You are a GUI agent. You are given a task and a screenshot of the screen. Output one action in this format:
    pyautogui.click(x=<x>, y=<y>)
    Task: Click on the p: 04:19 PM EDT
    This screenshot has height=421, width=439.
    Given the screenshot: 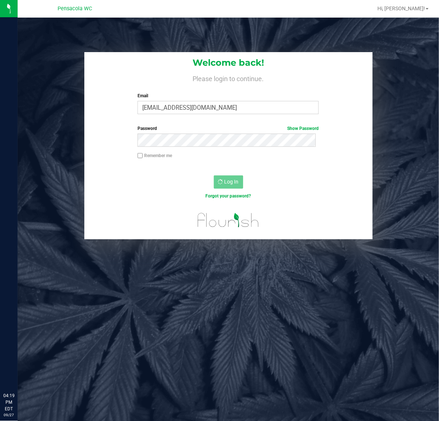 What is the action you would take?
    pyautogui.click(x=9, y=402)
    